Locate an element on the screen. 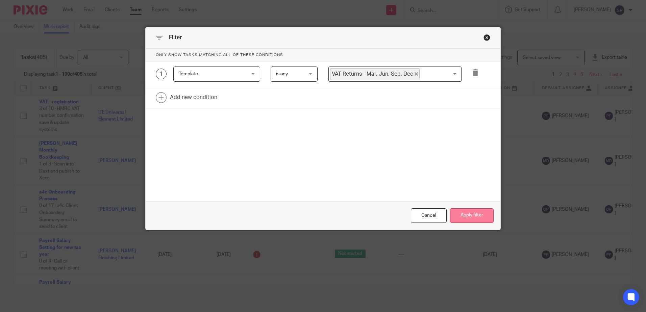 The image size is (646, 312). button: Apply filter is located at coordinates (472, 216).